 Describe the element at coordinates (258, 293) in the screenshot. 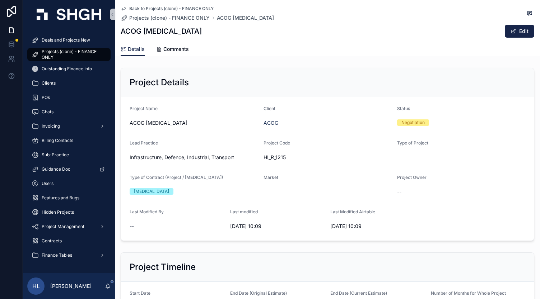

I see `span: End Date (Original Estimate)` at that location.